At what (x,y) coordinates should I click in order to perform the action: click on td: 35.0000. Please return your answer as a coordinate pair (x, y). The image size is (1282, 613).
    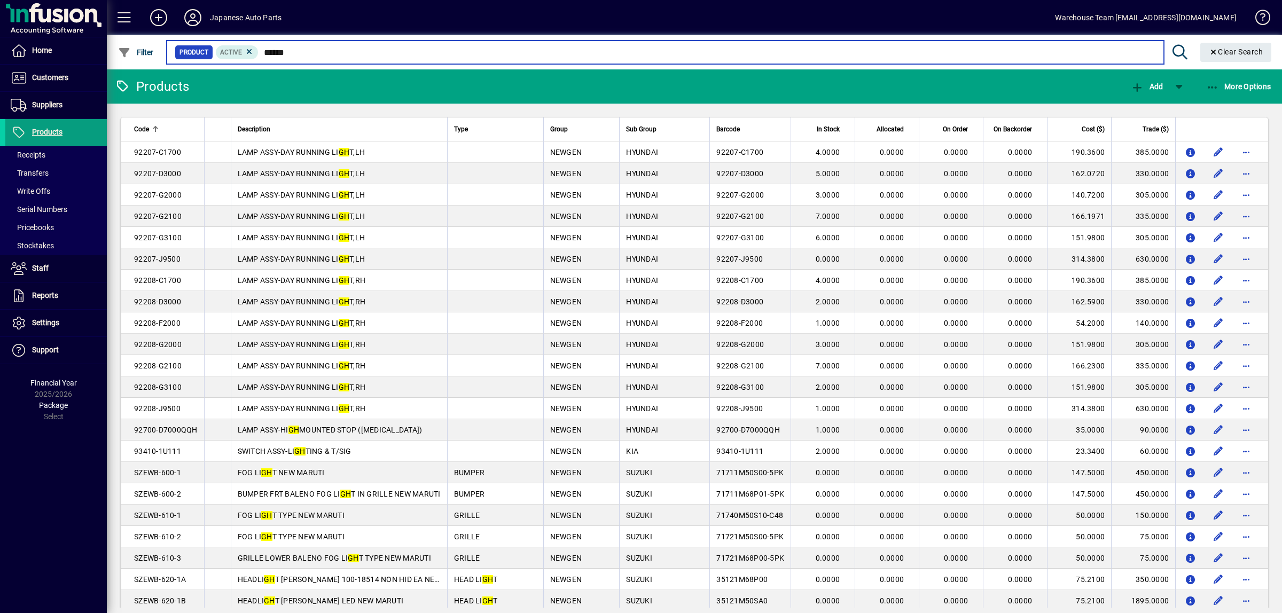
    Looking at the image, I should click on (1079, 430).